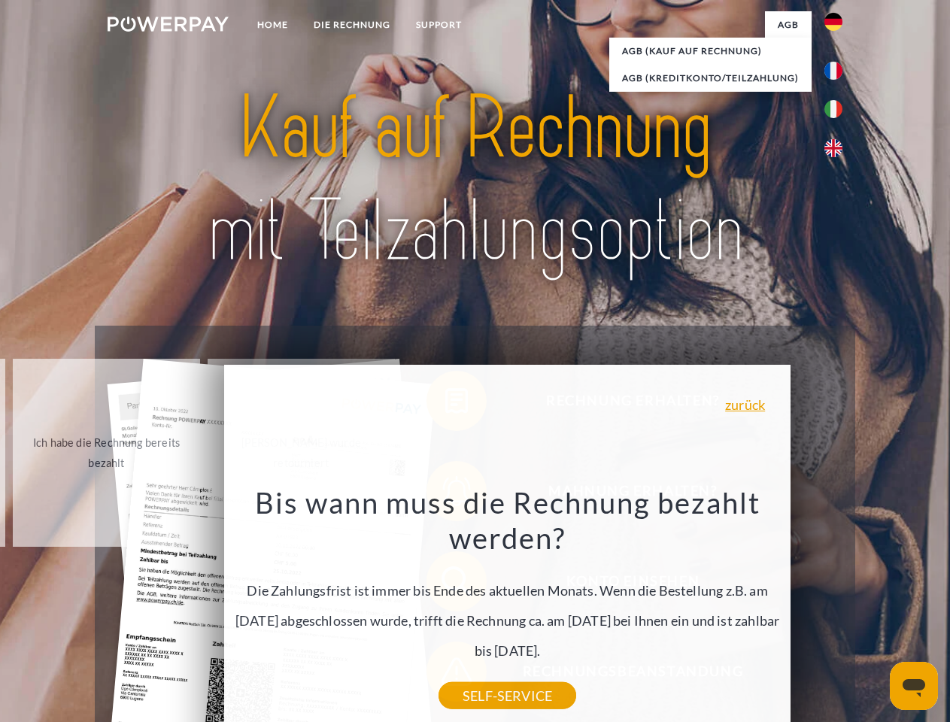 This screenshot has height=722, width=950. Describe the element at coordinates (272, 25) in the screenshot. I see `a: Home` at that location.